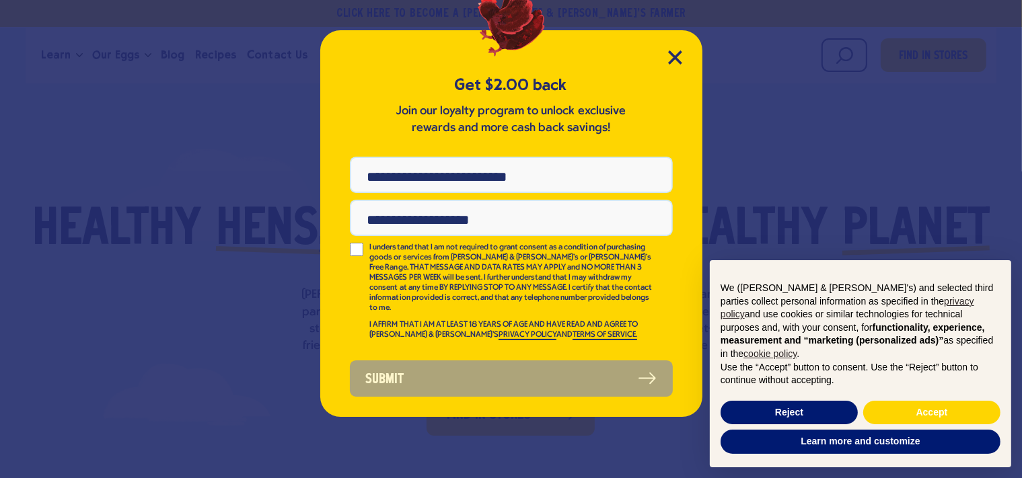 Image resolution: width=1022 pixels, height=478 pixels. Describe the element at coordinates (860, 374) in the screenshot. I see `p: Use the “Accept” button to consent. Use the “Reject” button to continue without accepting.` at that location.